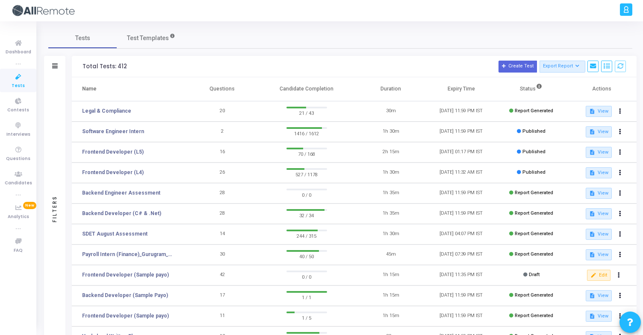 This screenshot has height=335, width=643. I want to click on a: Payroll Intern (Finance)_Gurugram_Campus, so click(128, 255).